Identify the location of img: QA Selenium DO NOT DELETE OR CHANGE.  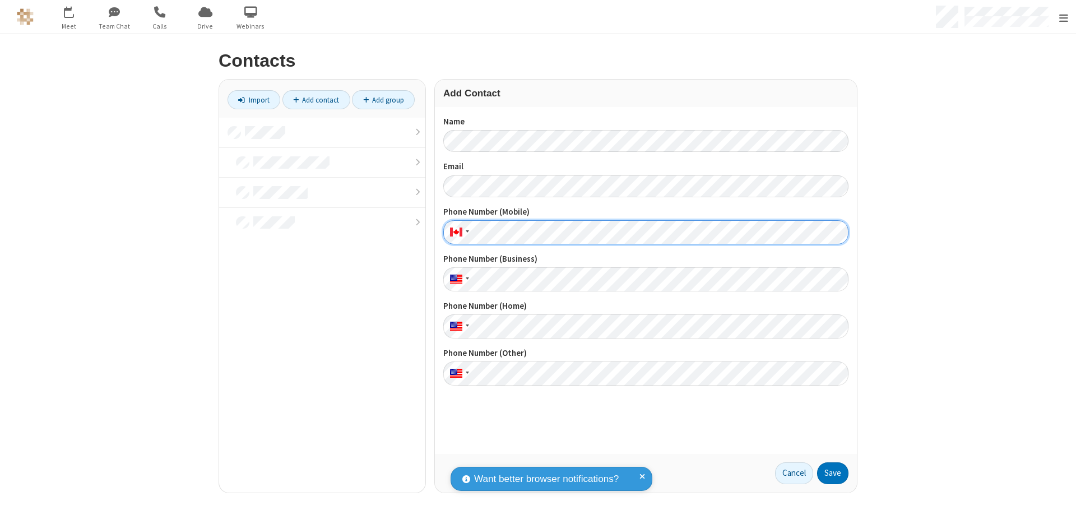
(25, 17).